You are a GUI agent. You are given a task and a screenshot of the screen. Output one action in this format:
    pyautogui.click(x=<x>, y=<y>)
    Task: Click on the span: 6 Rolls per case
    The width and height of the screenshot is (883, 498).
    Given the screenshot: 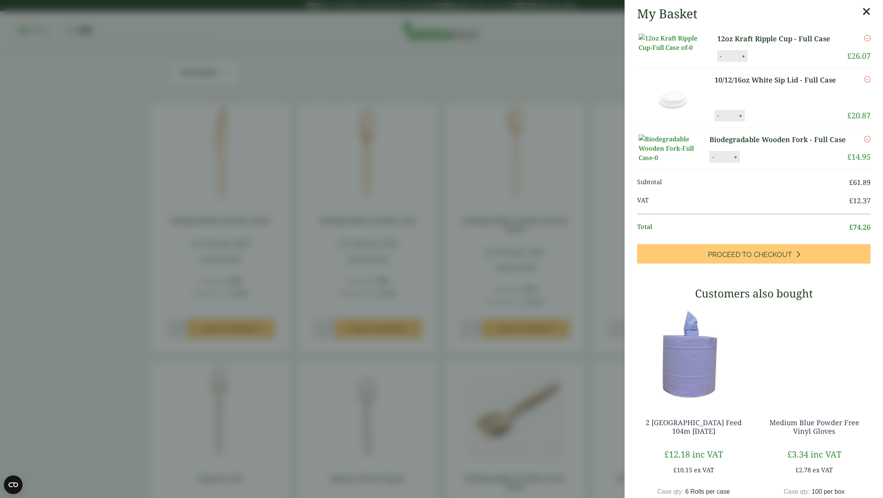 What is the action you would take?
    pyautogui.click(x=708, y=491)
    